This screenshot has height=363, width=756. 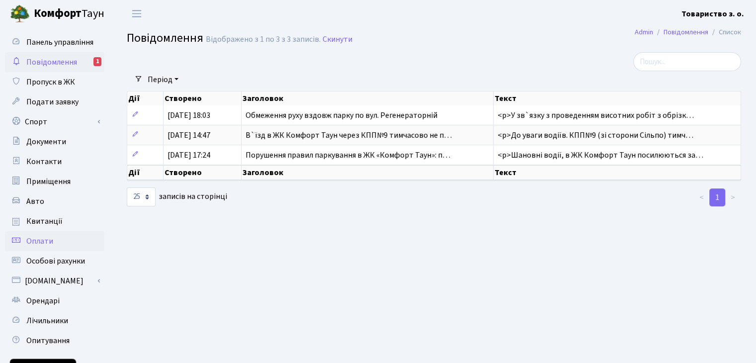 I want to click on a: Документи, so click(x=55, y=142).